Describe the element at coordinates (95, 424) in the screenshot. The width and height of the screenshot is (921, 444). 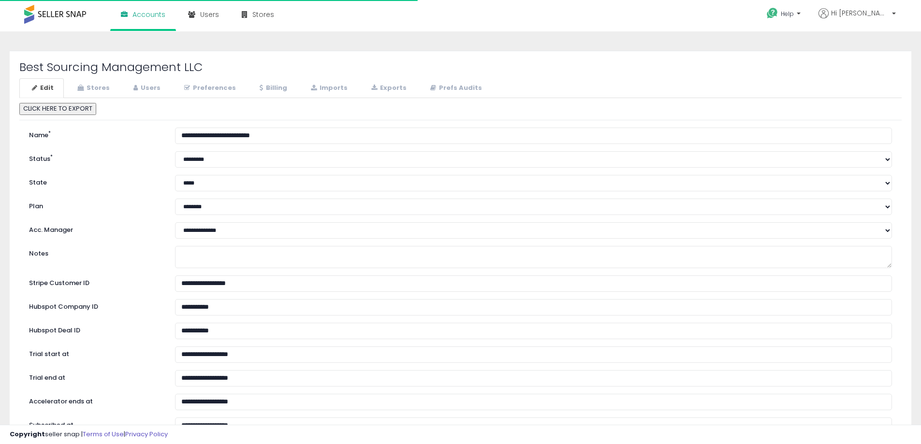
I see `label: Subscribed at` at that location.